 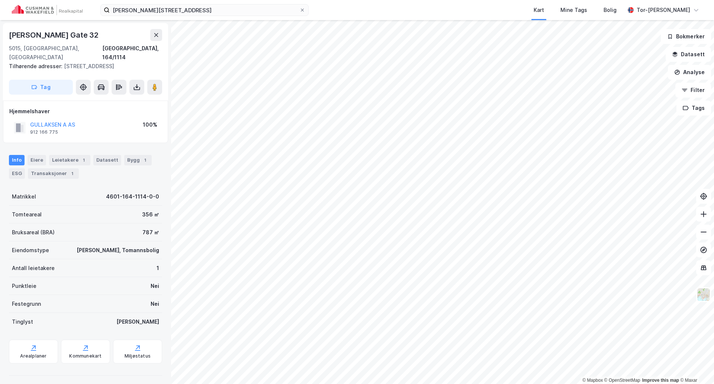 What do you see at coordinates (26, 304) in the screenshot?
I see `div: Festegrunn` at bounding box center [26, 304].